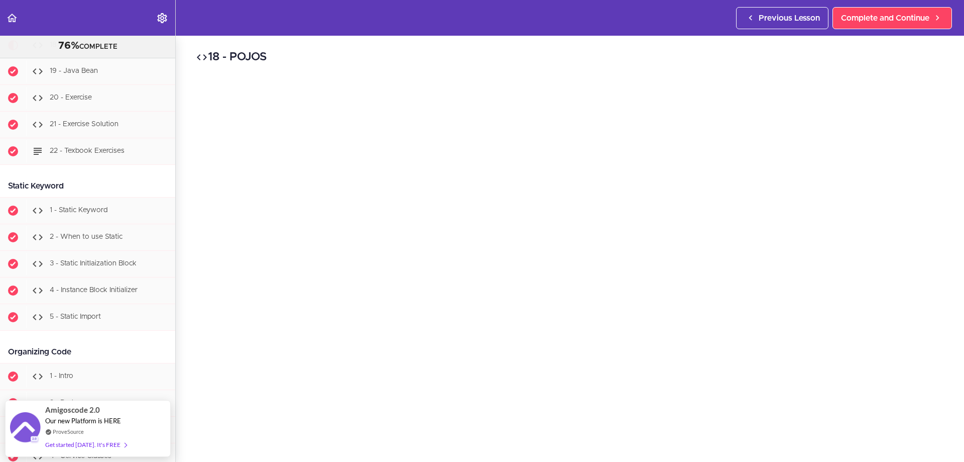  I want to click on span: 1 - Intro, so click(61, 376).